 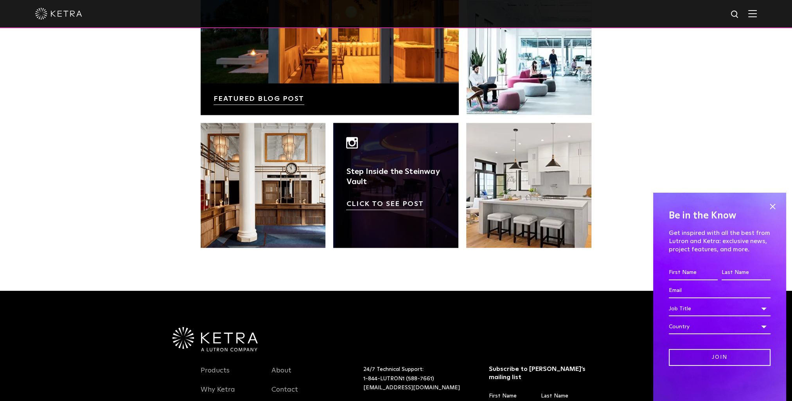 I want to click on div: Country, so click(x=720, y=327).